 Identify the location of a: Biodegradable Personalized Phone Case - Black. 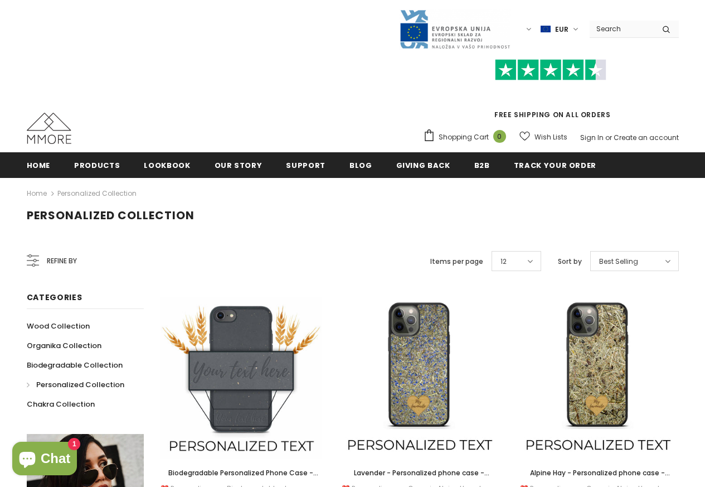
(241, 473).